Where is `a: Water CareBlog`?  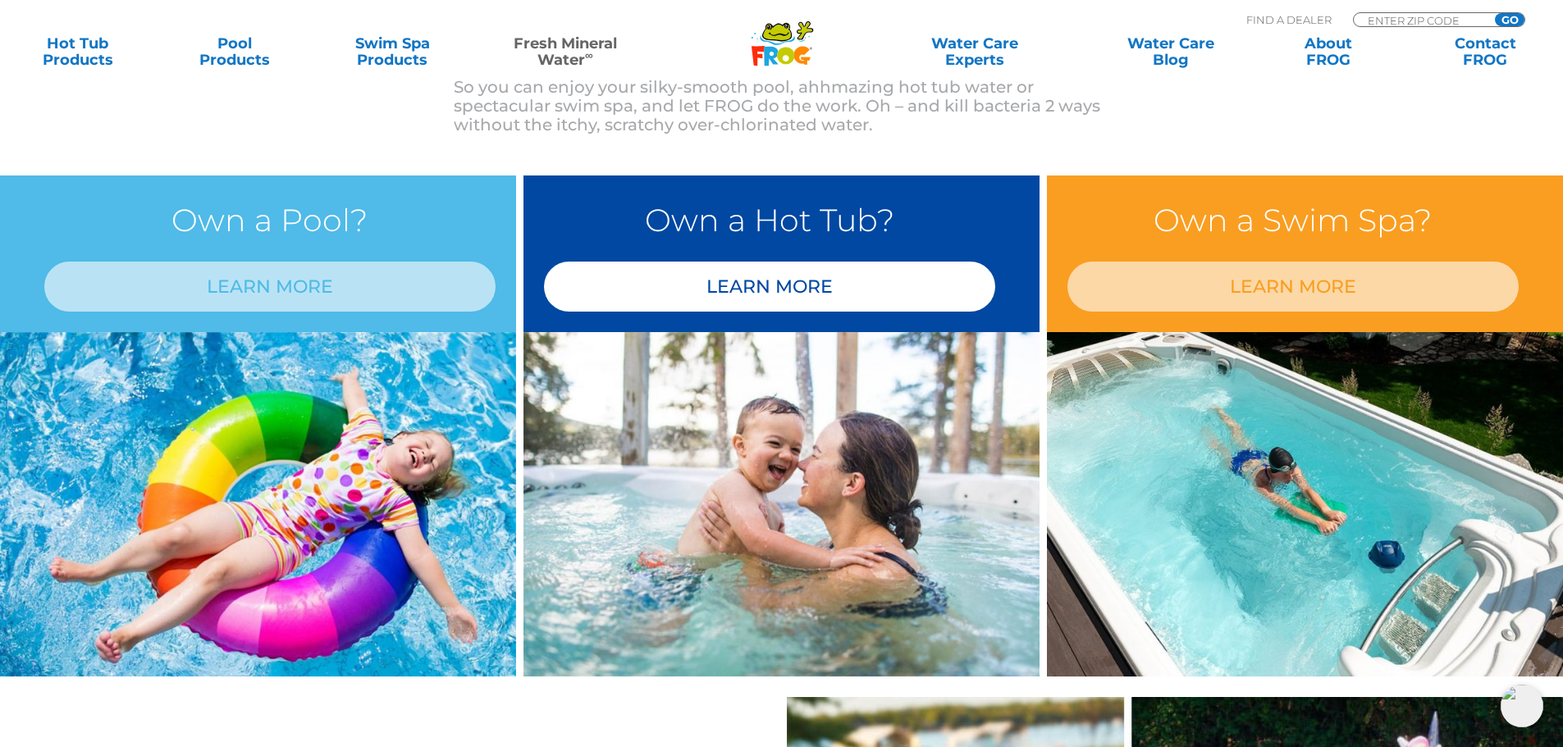 a: Water CareBlog is located at coordinates (1170, 52).